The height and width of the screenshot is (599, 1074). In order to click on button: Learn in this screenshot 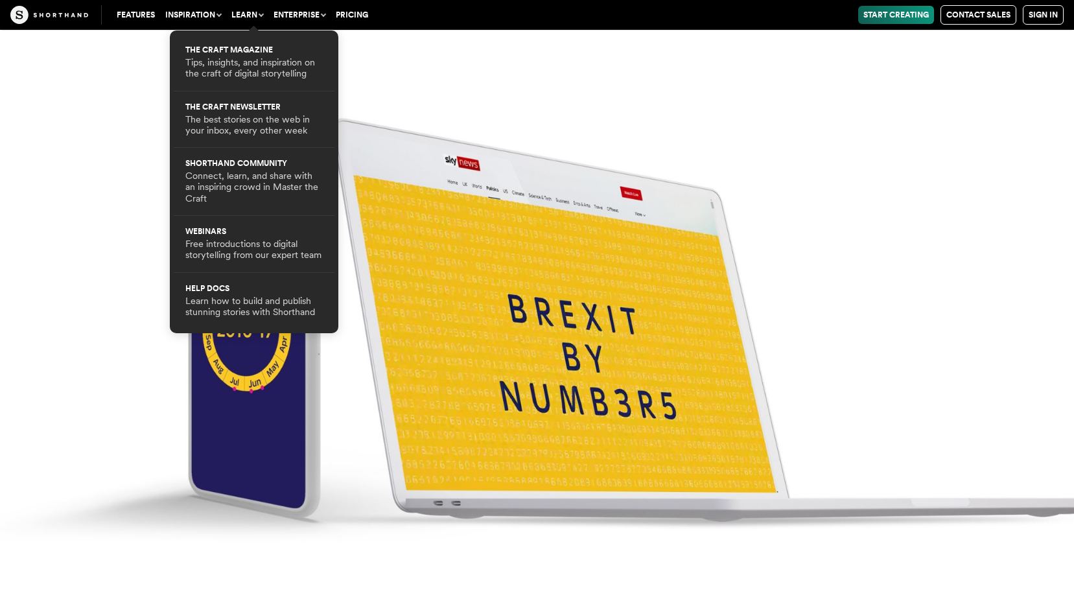, I will do `click(247, 15)`.